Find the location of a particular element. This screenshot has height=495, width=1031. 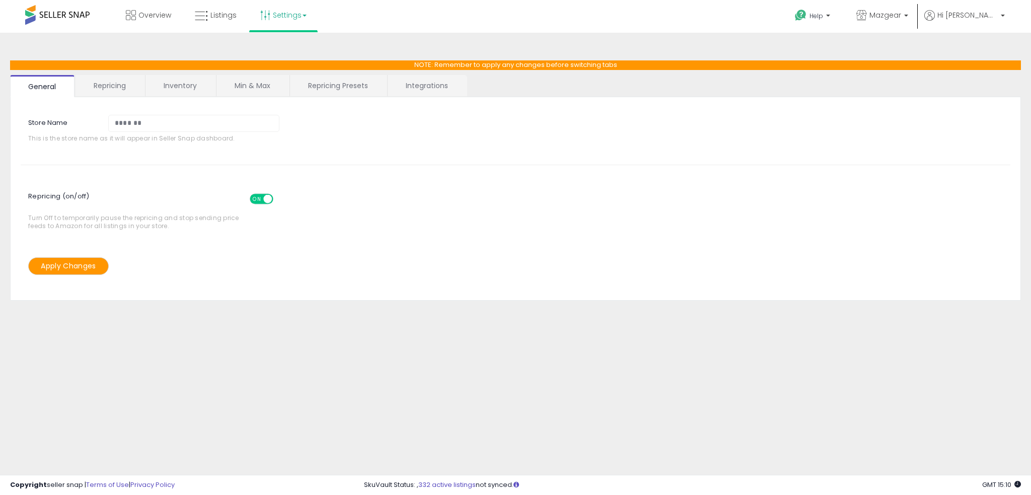

span: Help is located at coordinates (816, 16).